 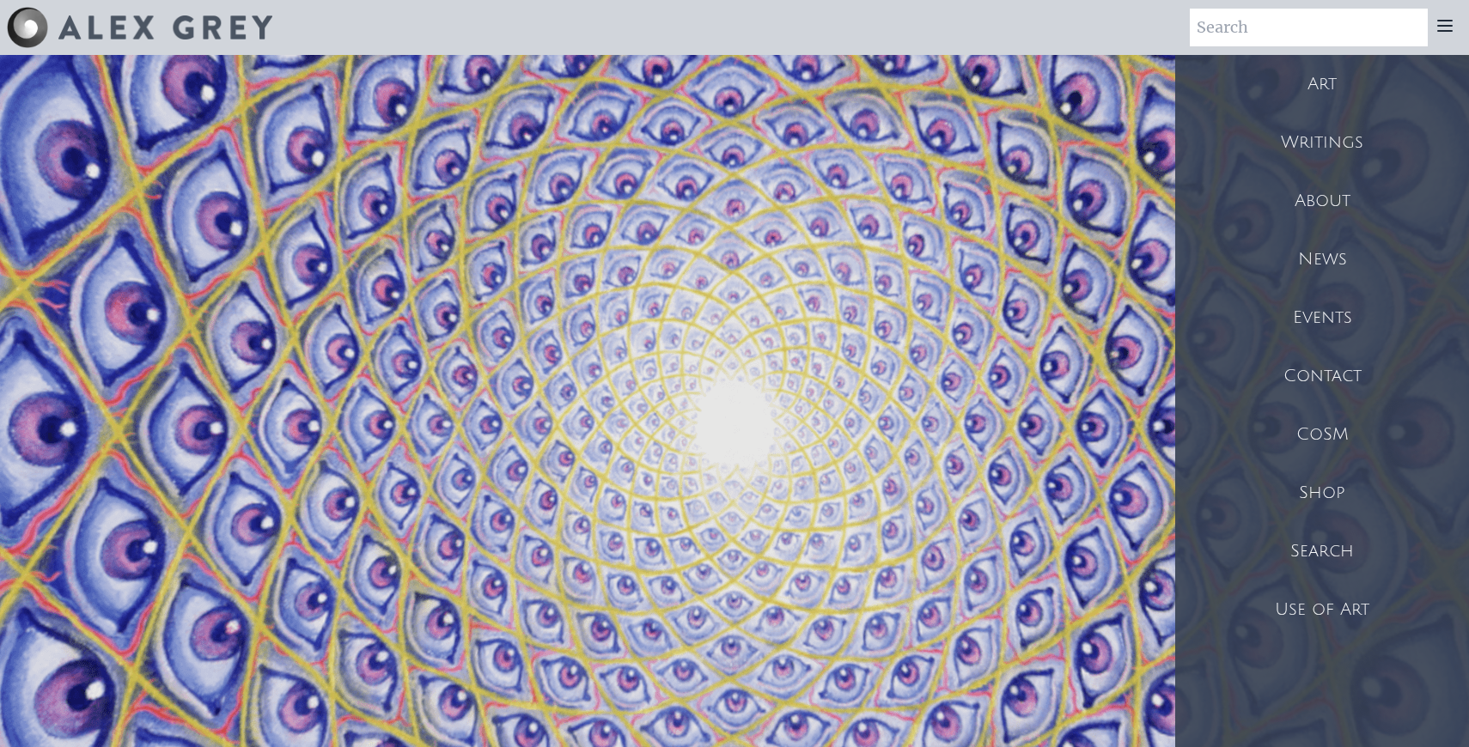 I want to click on a: Shop, so click(x=1322, y=493).